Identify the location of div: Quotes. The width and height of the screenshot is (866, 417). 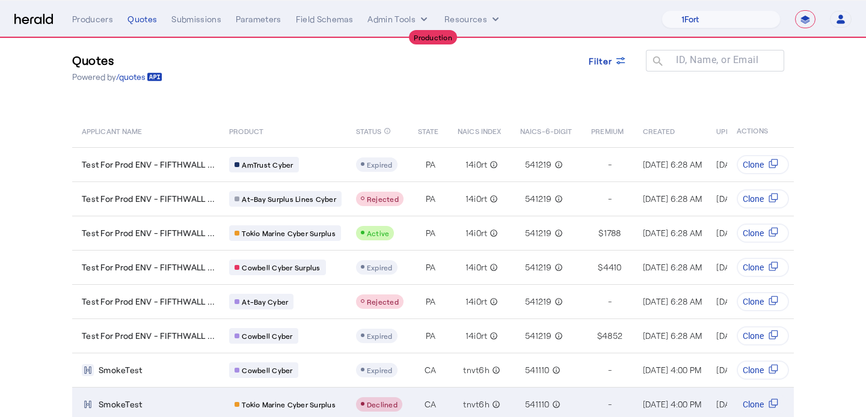
(142, 19).